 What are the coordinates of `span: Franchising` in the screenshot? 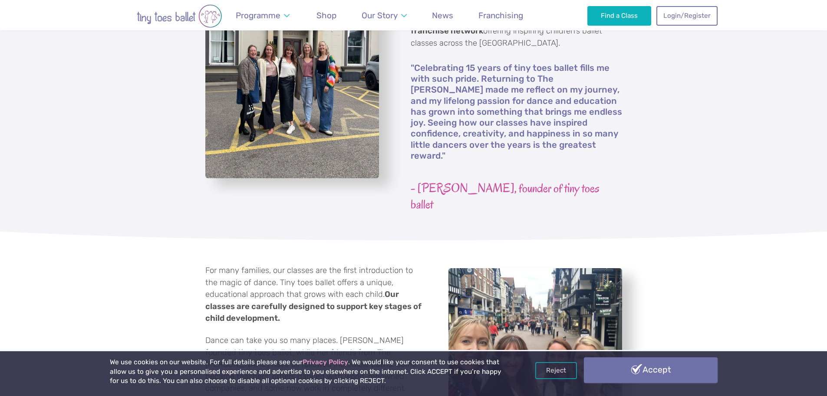 It's located at (501, 15).